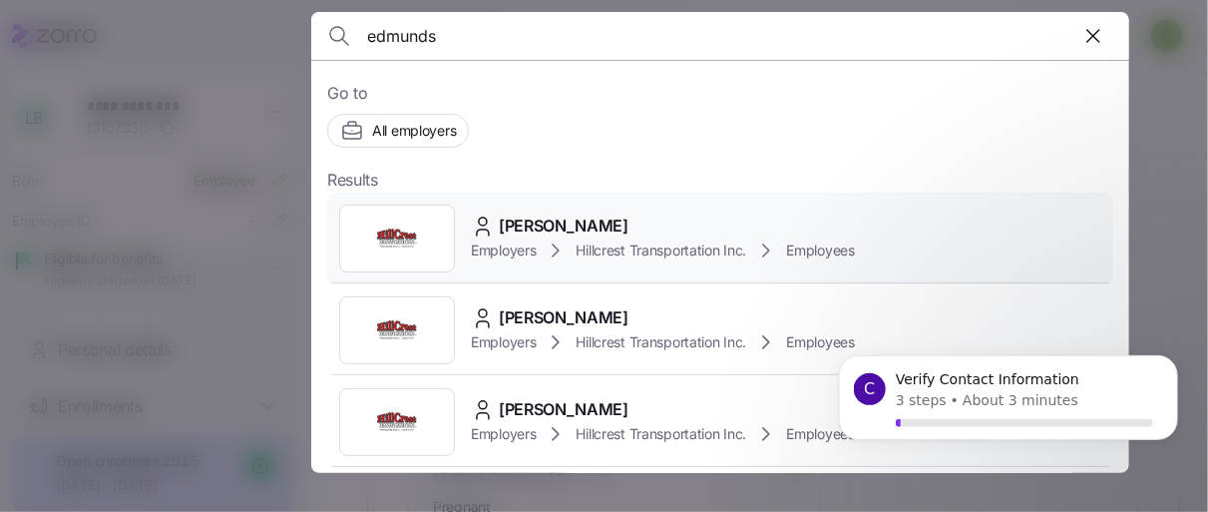 The width and height of the screenshot is (1208, 512). Describe the element at coordinates (398, 131) in the screenshot. I see `button: All employers` at that location.